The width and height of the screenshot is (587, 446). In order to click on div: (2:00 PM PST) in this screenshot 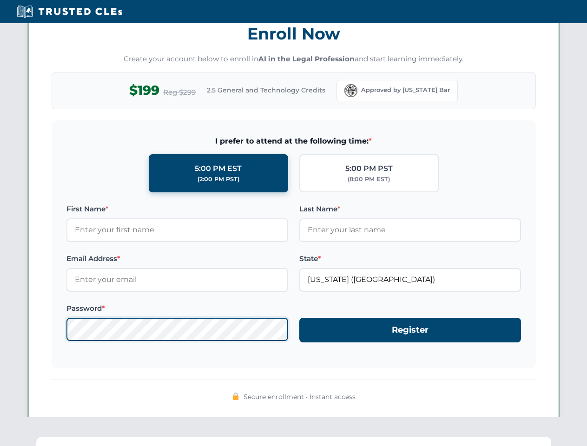, I will do `click(218, 179)`.